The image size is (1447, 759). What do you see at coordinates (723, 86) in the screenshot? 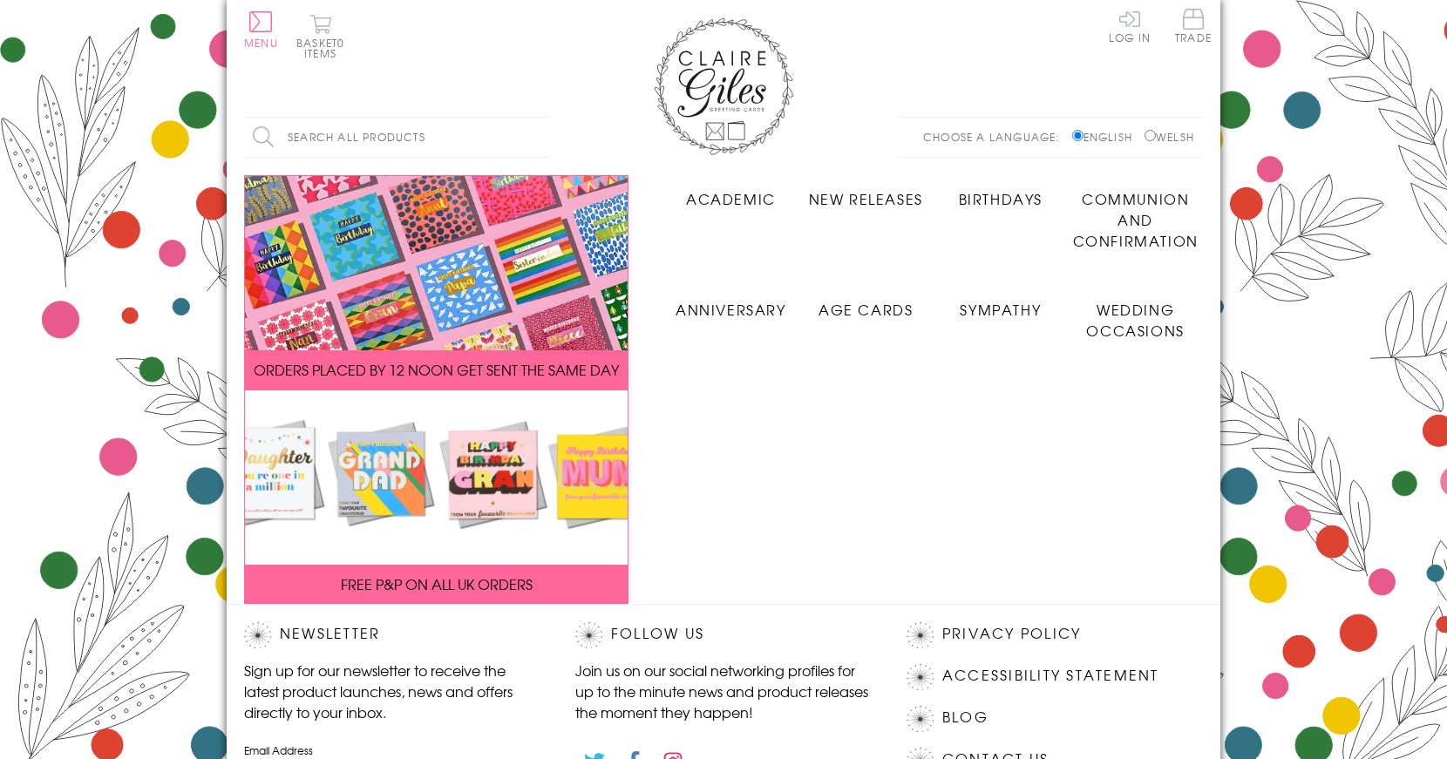
I see `img: Claire Giles Greetings Cards` at bounding box center [723, 86].